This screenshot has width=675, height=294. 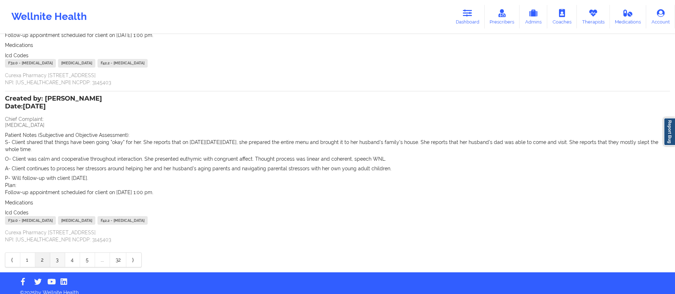 I want to click on p: A- Client continues to process her stressors around helping her and her husband's aging parents a..., so click(x=337, y=169).